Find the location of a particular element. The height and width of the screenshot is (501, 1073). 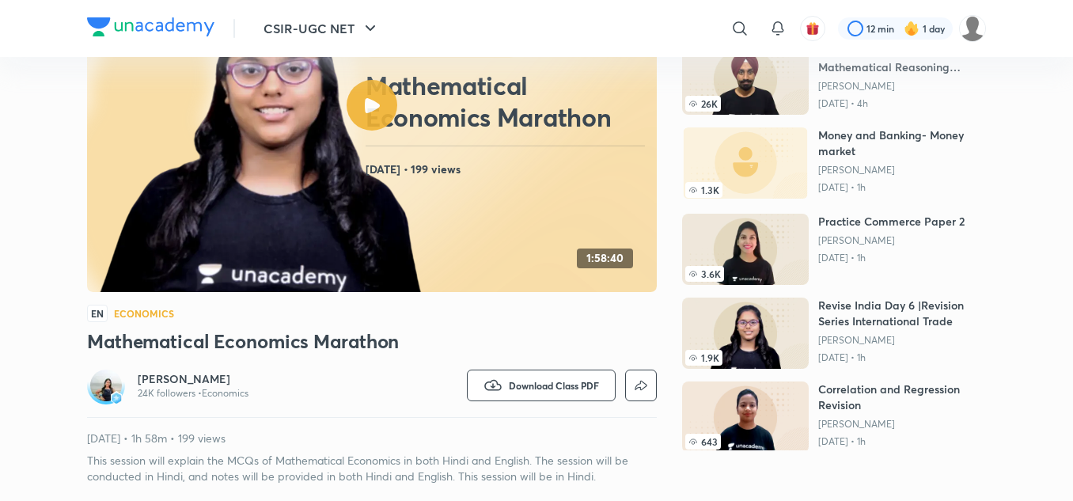

h3: Mathematical Economics Marathon is located at coordinates (372, 341).